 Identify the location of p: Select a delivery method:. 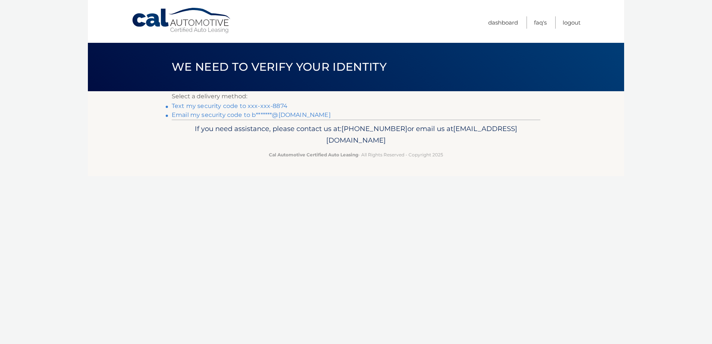
(356, 97).